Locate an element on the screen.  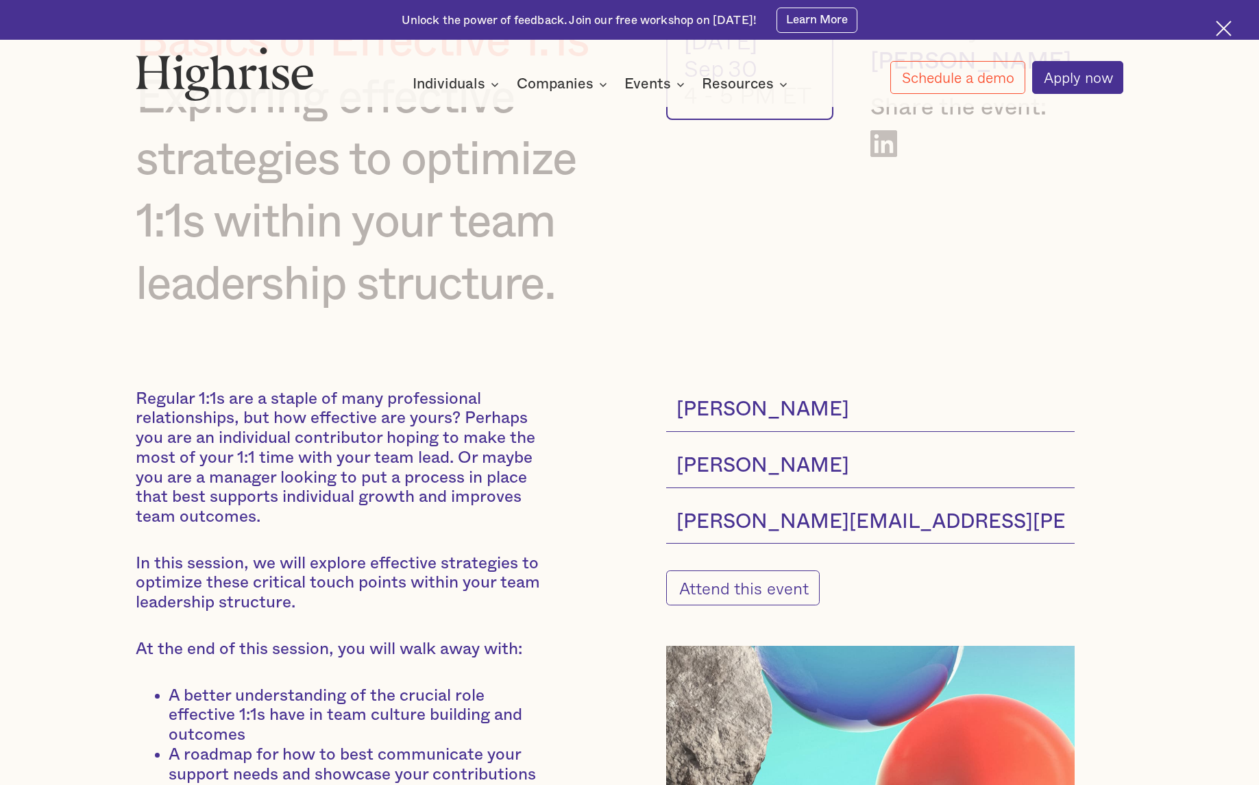
div: Share the event: is located at coordinates (972, 108).